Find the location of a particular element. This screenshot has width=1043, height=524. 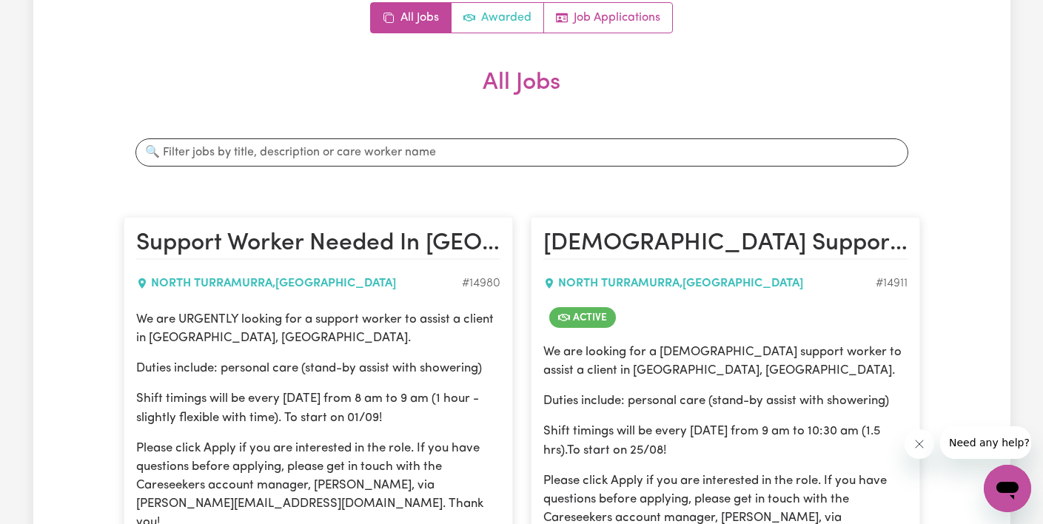

div: Job ID #14911 is located at coordinates (891, 284).